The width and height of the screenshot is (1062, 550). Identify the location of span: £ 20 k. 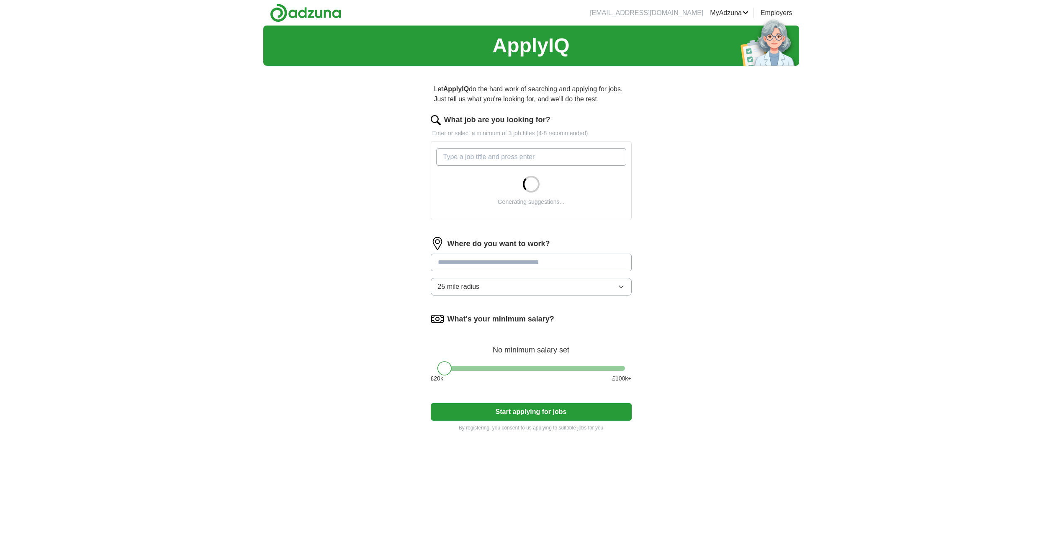
(437, 379).